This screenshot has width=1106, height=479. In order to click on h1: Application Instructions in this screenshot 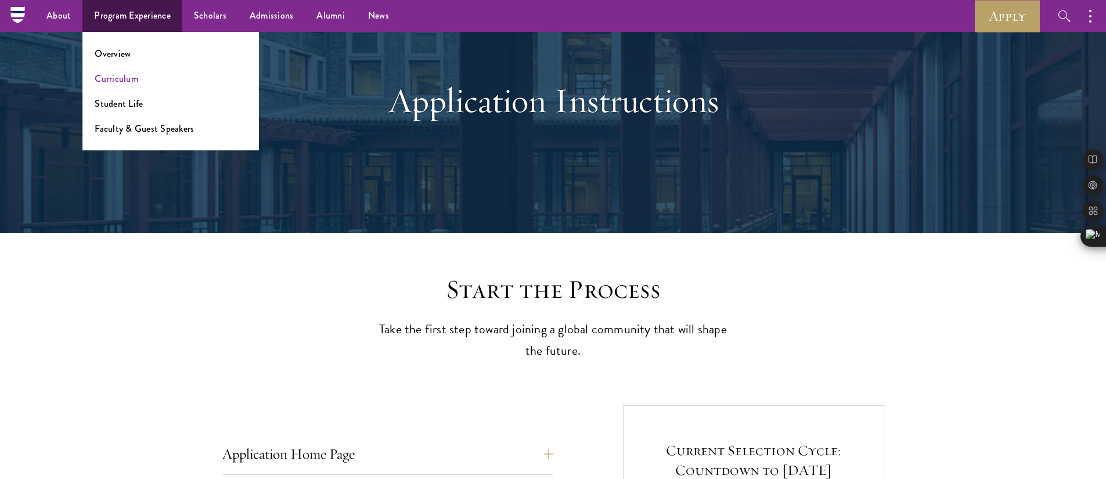, I will do `click(554, 100)`.